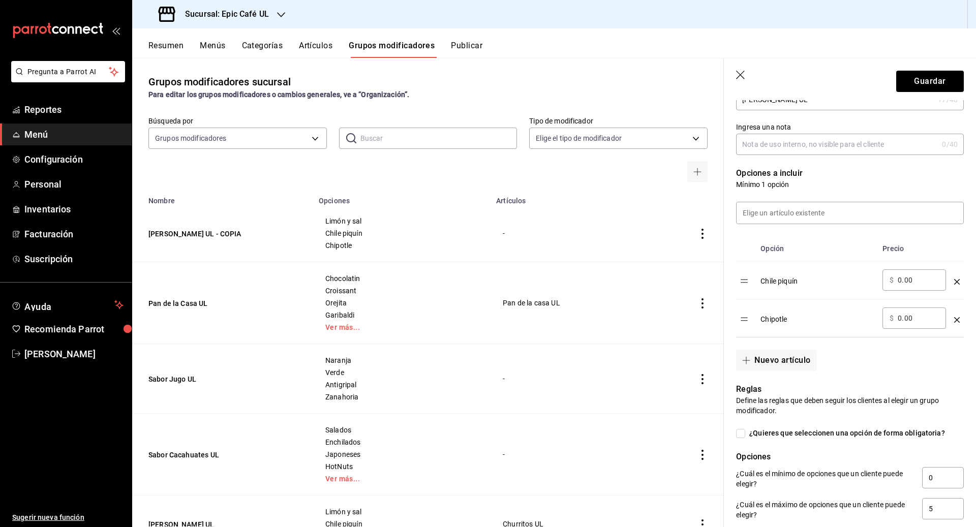  Describe the element at coordinates (66, 79) in the screenshot. I see `a: Pregunta a Parrot AI` at that location.